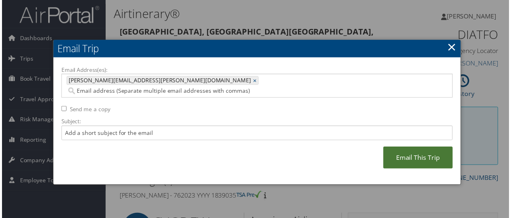  I want to click on label: Send me a copy, so click(89, 110).